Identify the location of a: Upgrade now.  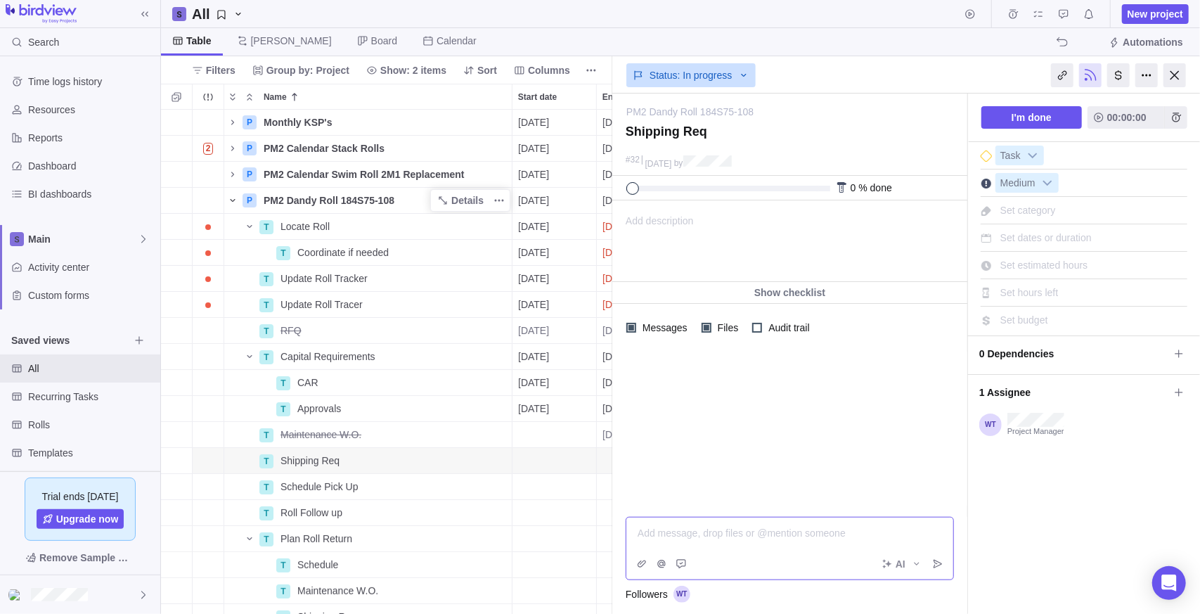
(80, 519).